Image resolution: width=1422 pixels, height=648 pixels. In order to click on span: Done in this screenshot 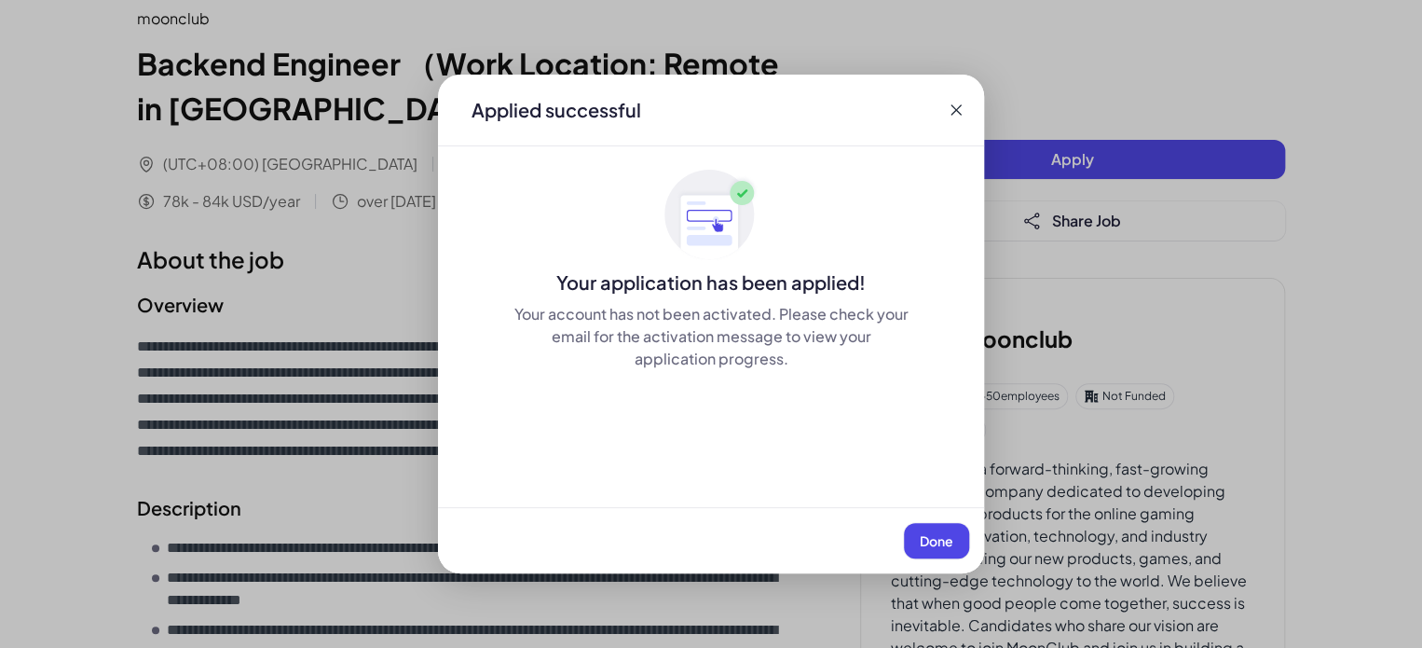, I will do `click(937, 540)`.